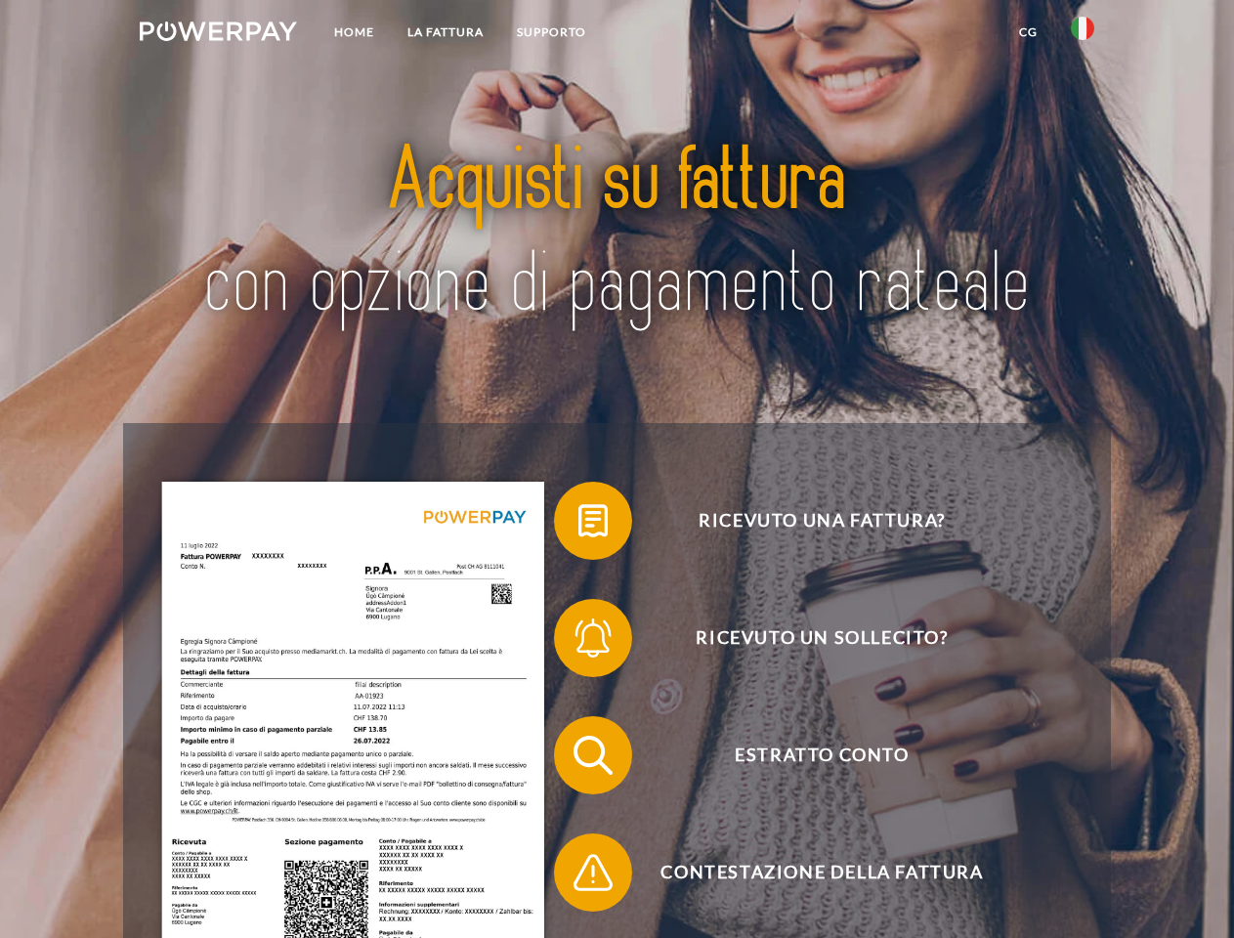 The image size is (1234, 938). What do you see at coordinates (1082, 28) in the screenshot?
I see `img: it` at bounding box center [1082, 28].